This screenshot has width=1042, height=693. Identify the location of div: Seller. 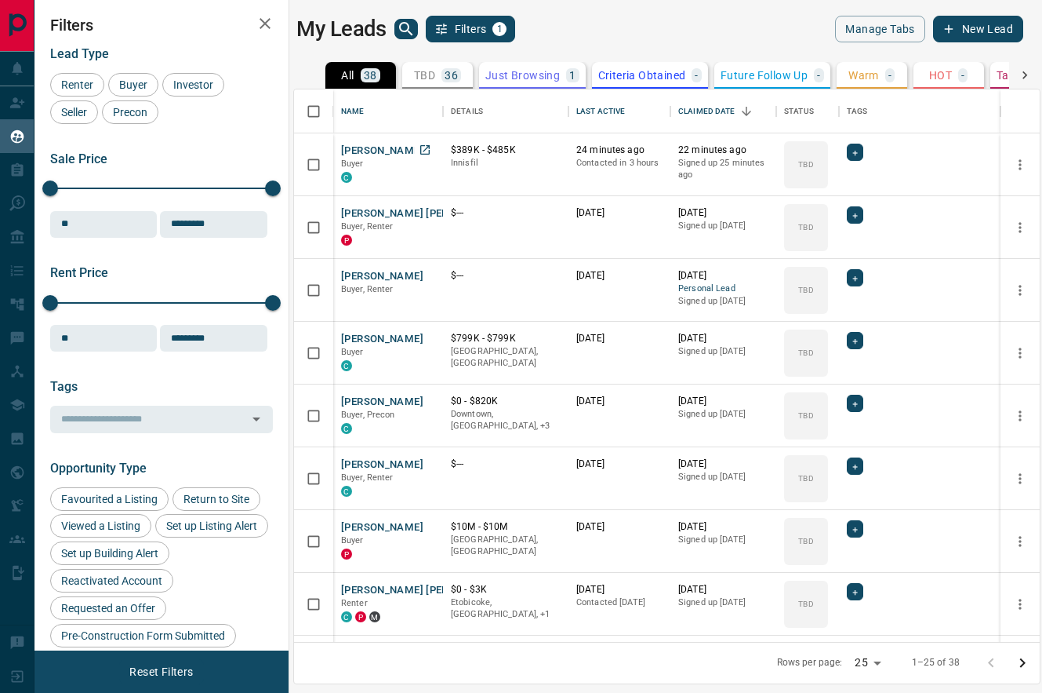
(74, 112).